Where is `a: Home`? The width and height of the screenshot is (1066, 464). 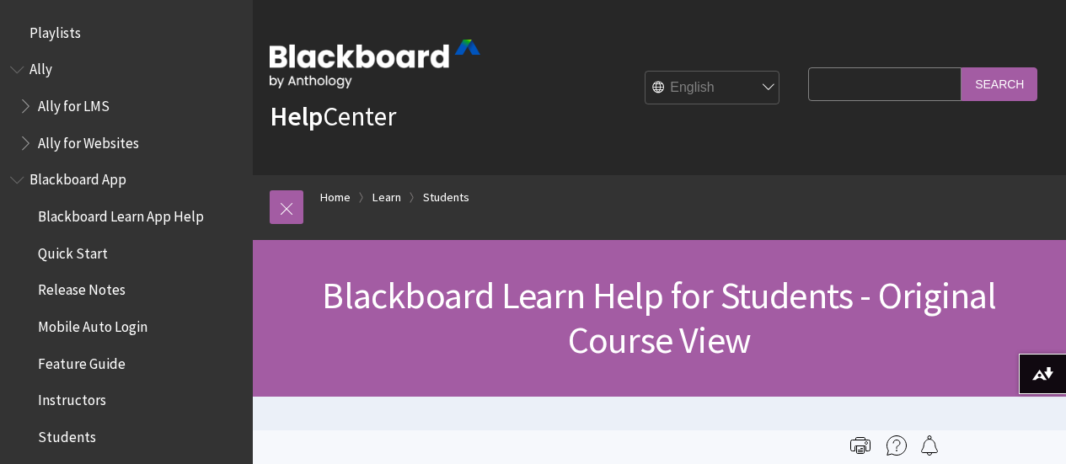 a: Home is located at coordinates (335, 197).